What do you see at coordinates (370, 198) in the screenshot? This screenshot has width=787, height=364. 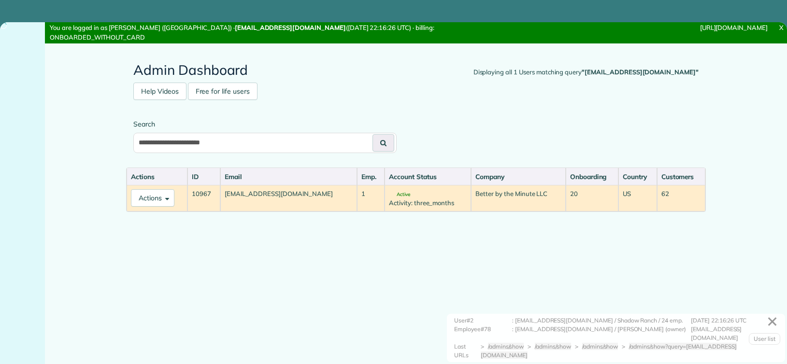 I see `td: 1` at bounding box center [370, 198].